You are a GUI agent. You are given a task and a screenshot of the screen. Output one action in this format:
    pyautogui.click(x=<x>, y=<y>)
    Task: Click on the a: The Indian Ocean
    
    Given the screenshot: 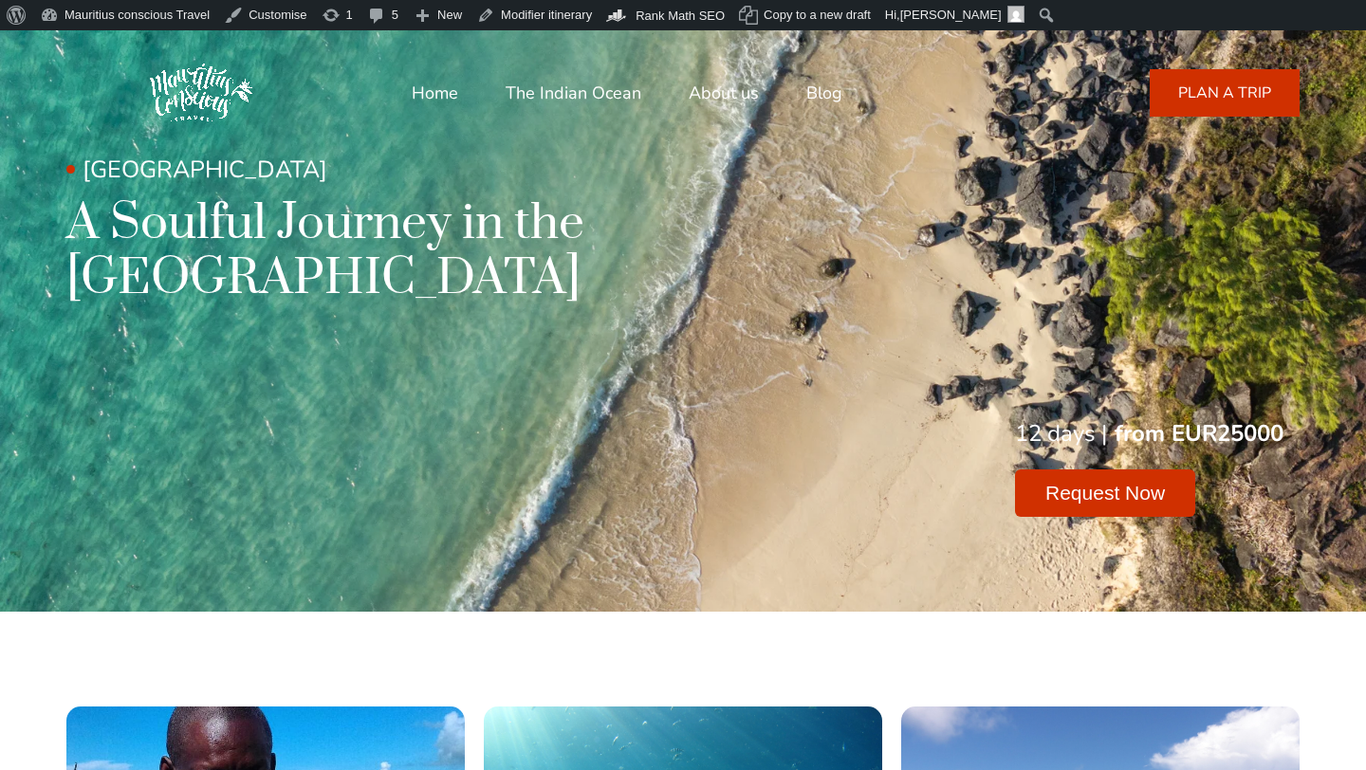 What is the action you would take?
    pyautogui.click(x=573, y=93)
    